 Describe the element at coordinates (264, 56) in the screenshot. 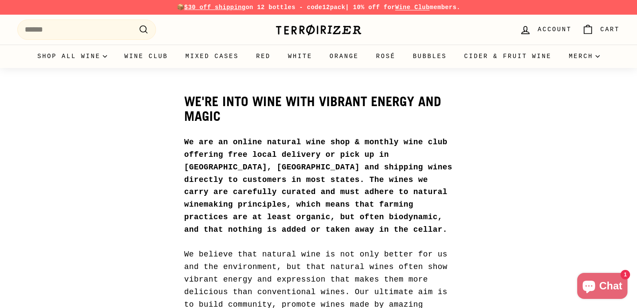

I see `a: Red` at that location.